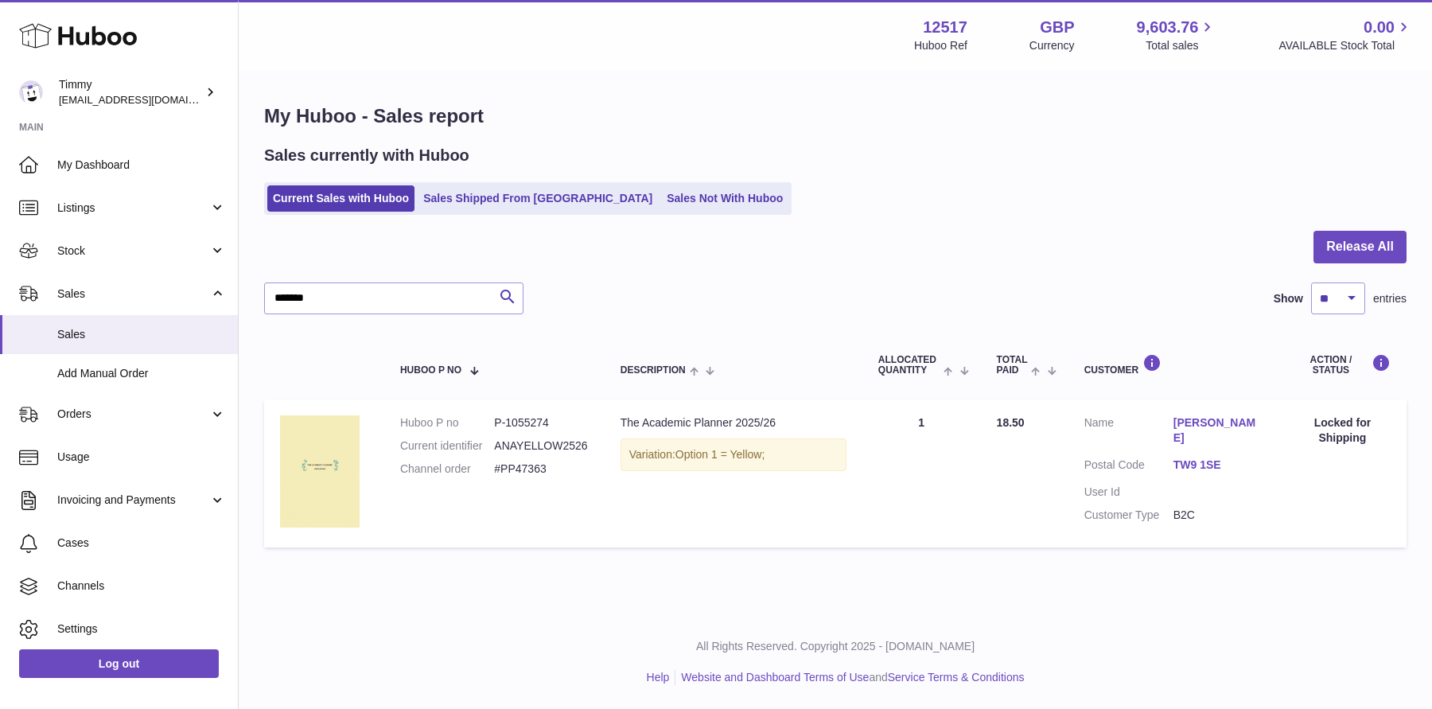 This screenshot has width=1432, height=709. Describe the element at coordinates (720, 454) in the screenshot. I see `span: Option 1 = Yellow;` at that location.